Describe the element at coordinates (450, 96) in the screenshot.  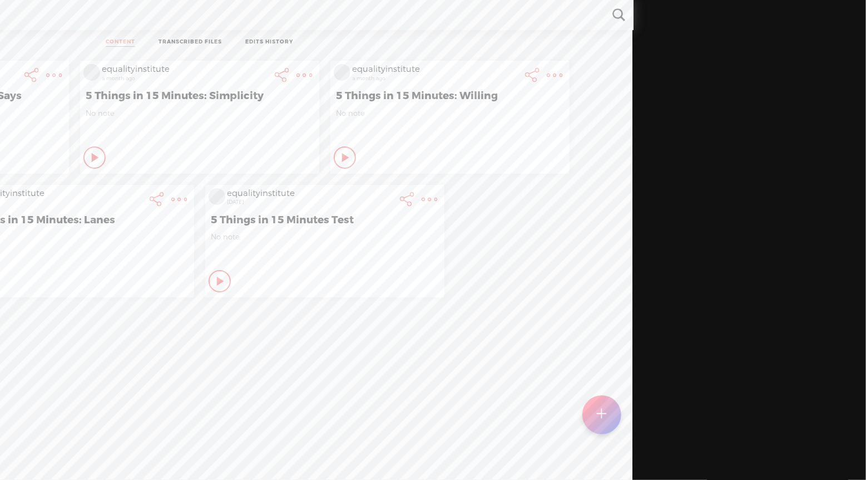
I see `span: 5 Things in 15 Minutes: Willing` at that location.